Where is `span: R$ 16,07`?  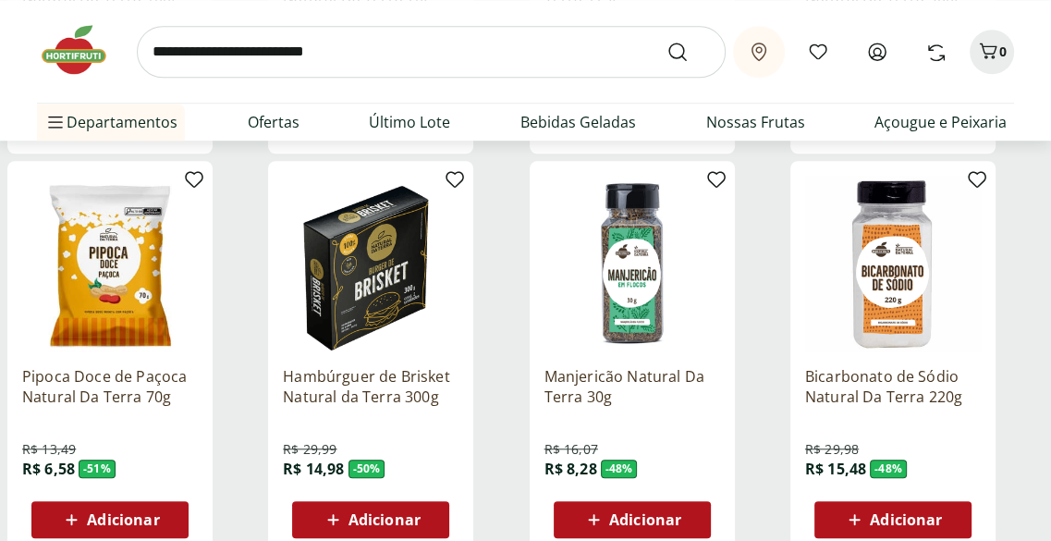
span: R$ 16,07 is located at coordinates (571, 449).